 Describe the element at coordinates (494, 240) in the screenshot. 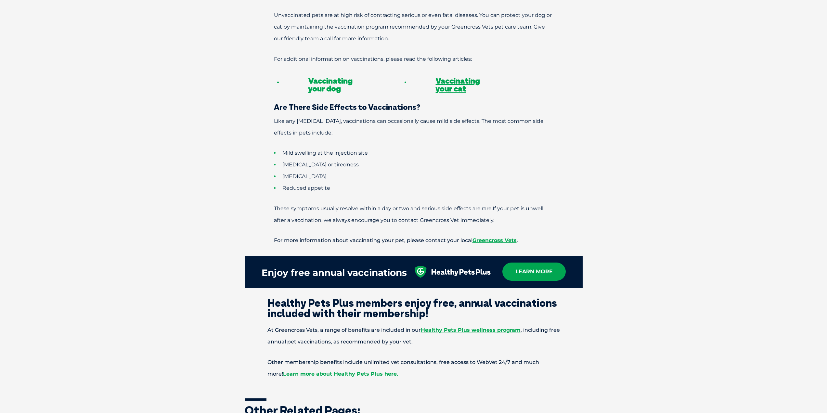

I see `a: Greencross Vets` at that location.